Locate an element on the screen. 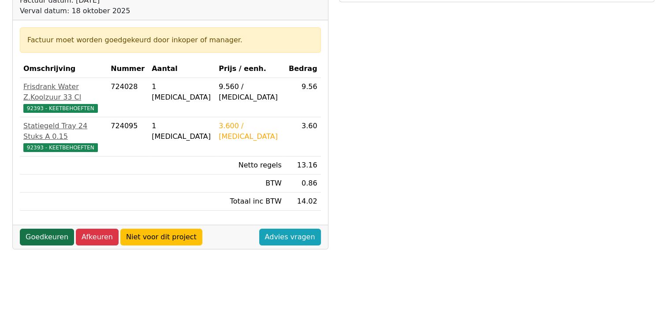 The image size is (667, 312). td: 14.02 is located at coordinates (303, 201).